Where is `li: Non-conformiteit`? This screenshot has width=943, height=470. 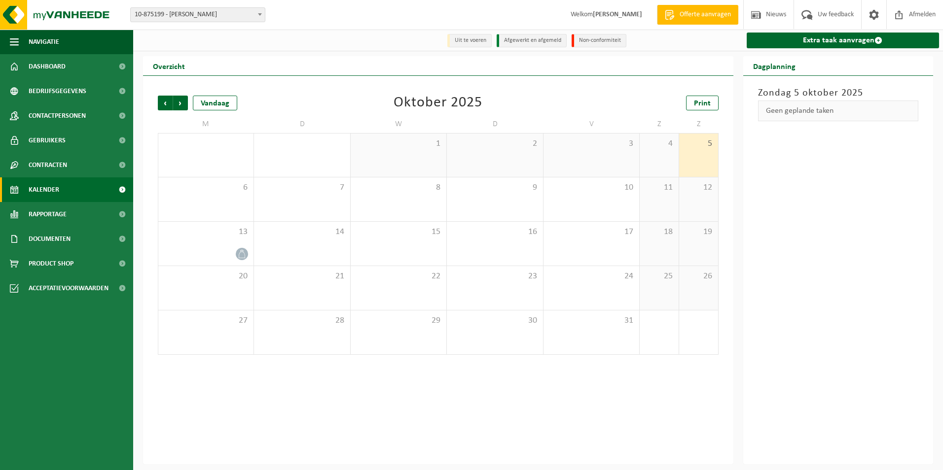 li: Non-conformiteit is located at coordinates (599, 40).